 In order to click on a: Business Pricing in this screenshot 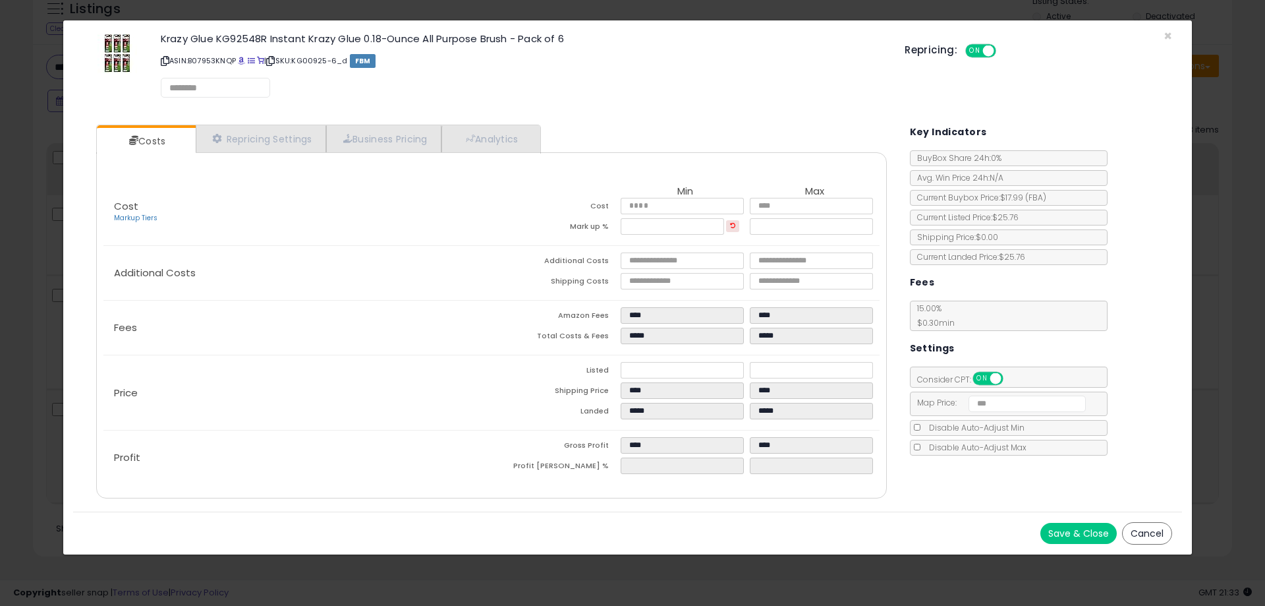, I will do `click(384, 138)`.